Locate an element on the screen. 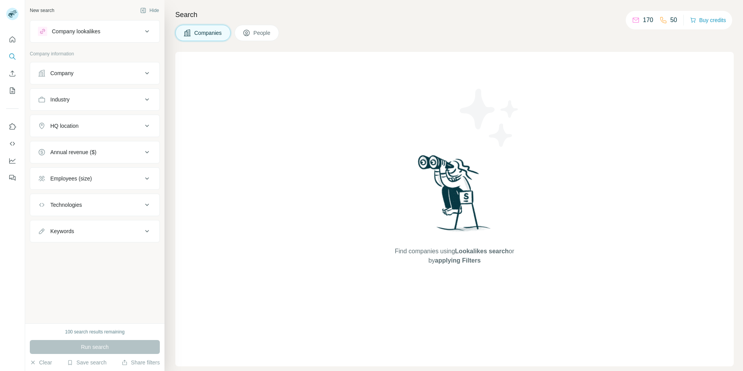 The image size is (743, 371). span: Lookalikes search is located at coordinates (482, 251).